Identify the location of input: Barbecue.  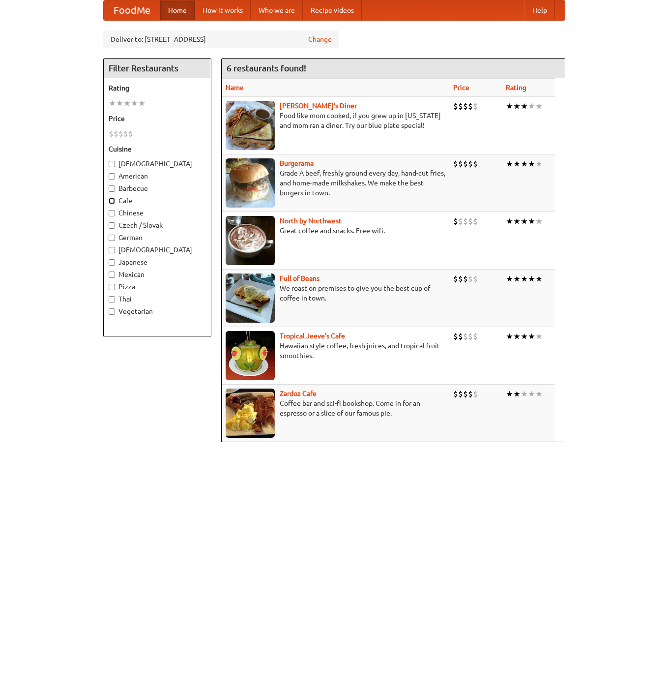
(112, 188).